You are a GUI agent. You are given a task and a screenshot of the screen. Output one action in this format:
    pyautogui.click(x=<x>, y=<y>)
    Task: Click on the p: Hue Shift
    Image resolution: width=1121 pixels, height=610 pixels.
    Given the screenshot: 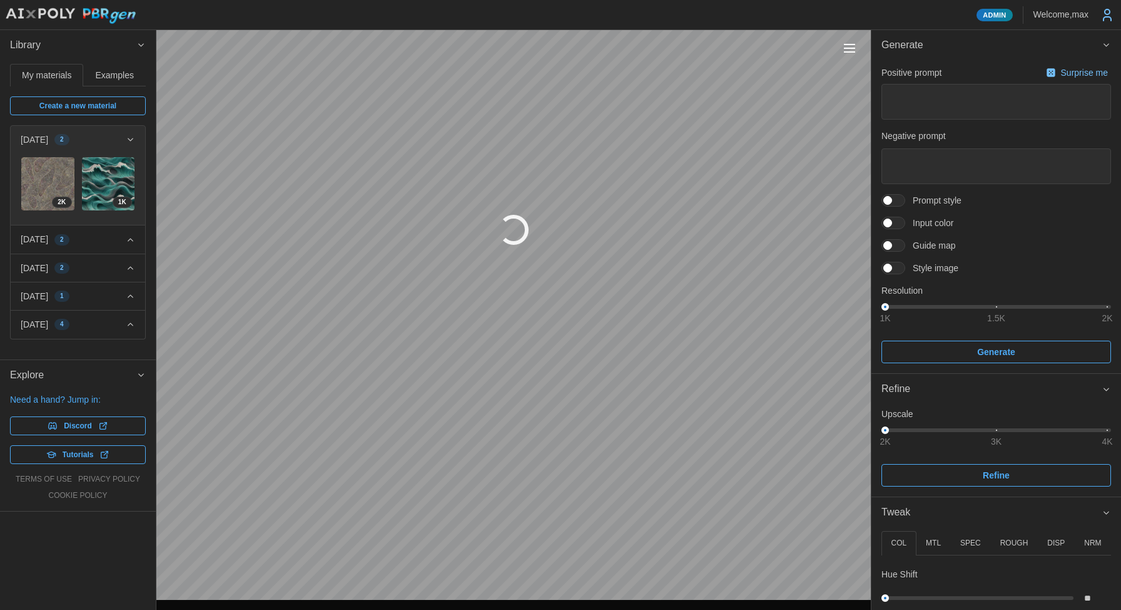 What is the action you would take?
    pyautogui.click(x=900, y=574)
    